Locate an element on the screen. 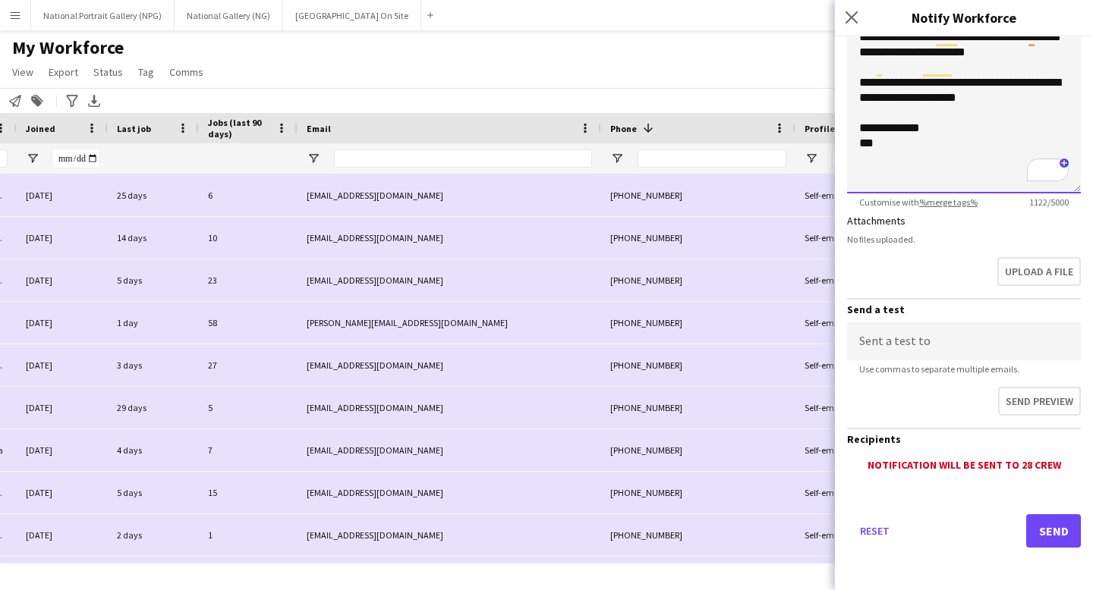 The height and width of the screenshot is (590, 1093). div: 3 days is located at coordinates (153, 365).